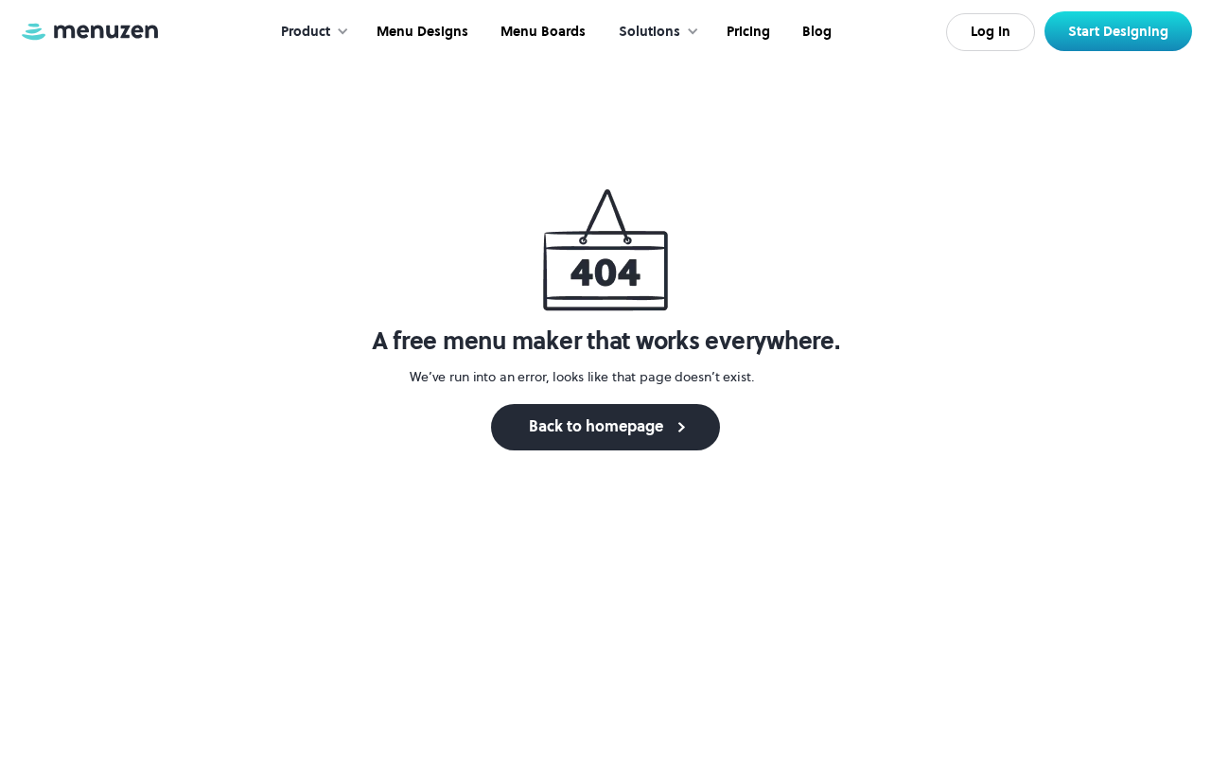 Image resolution: width=1211 pixels, height=757 pixels. I want to click on p: We’ve run into an error, looks like that page doesn’t exist., so click(583, 377).